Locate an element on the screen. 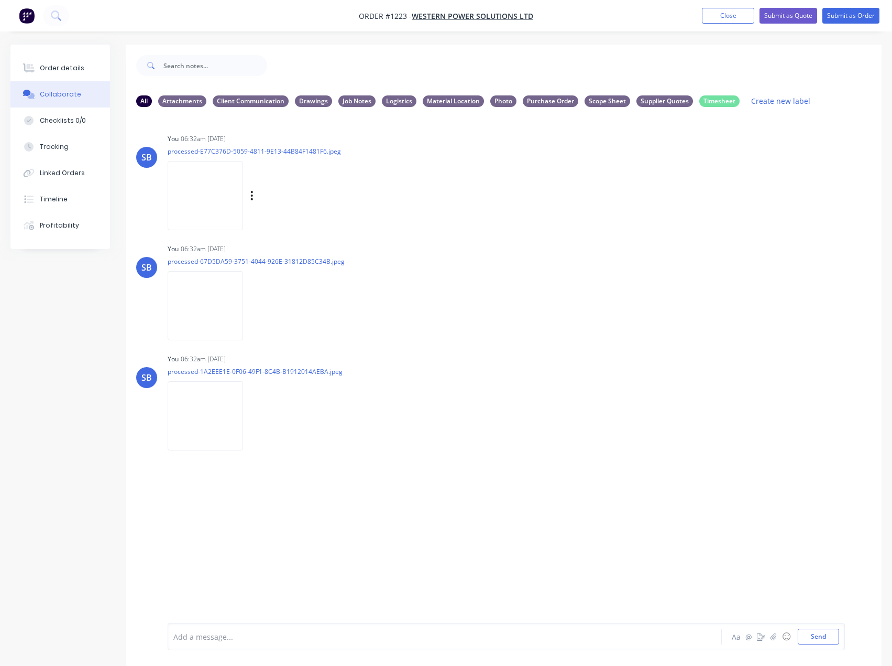 This screenshot has height=666, width=892. button: Submit as Order is located at coordinates (851, 16).